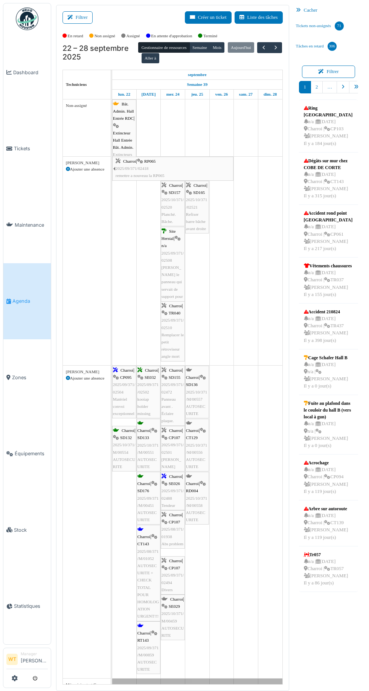 The width and height of the screenshot is (369, 691). I want to click on span: RP065, so click(150, 161).